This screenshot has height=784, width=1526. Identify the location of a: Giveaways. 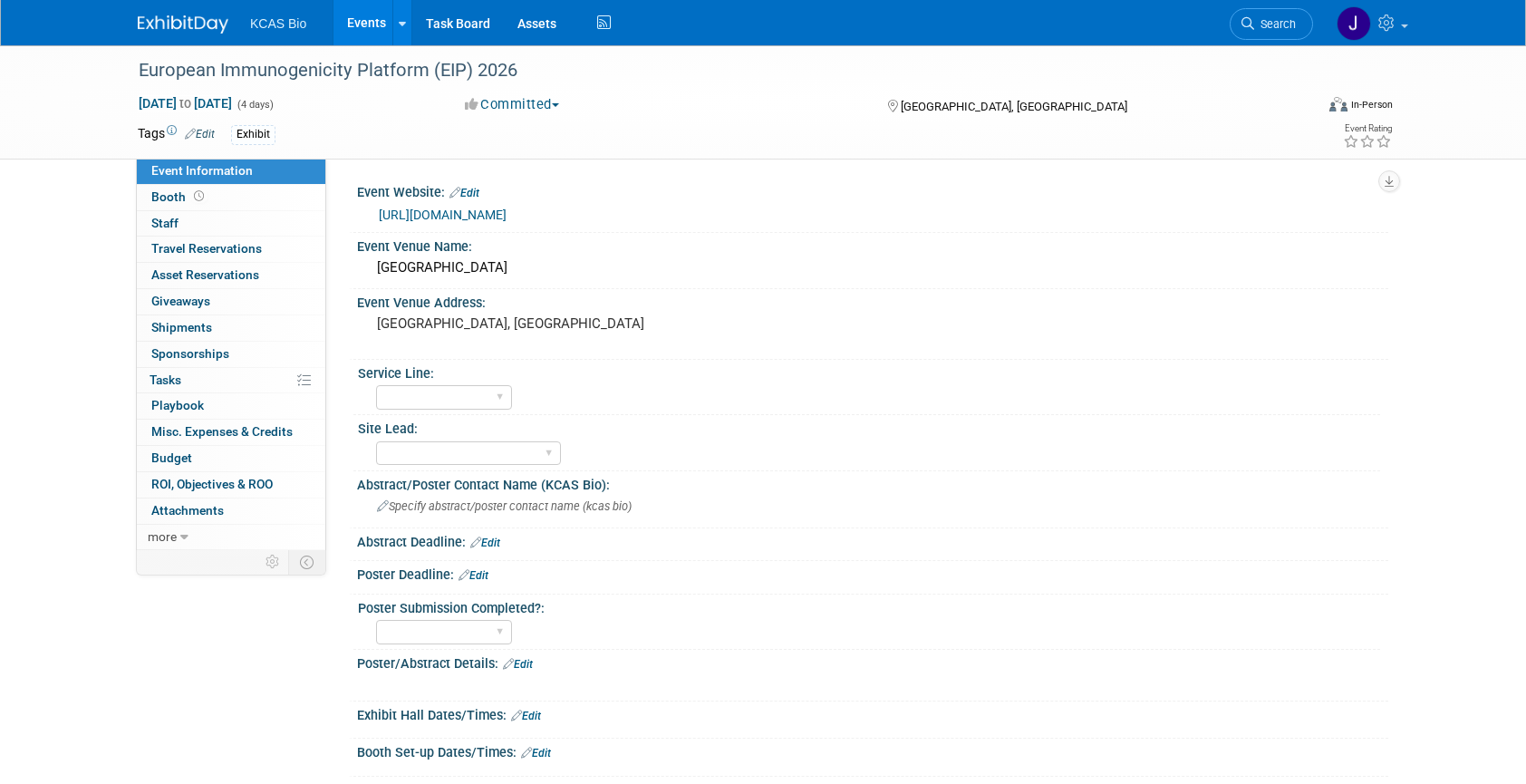
(231, 301).